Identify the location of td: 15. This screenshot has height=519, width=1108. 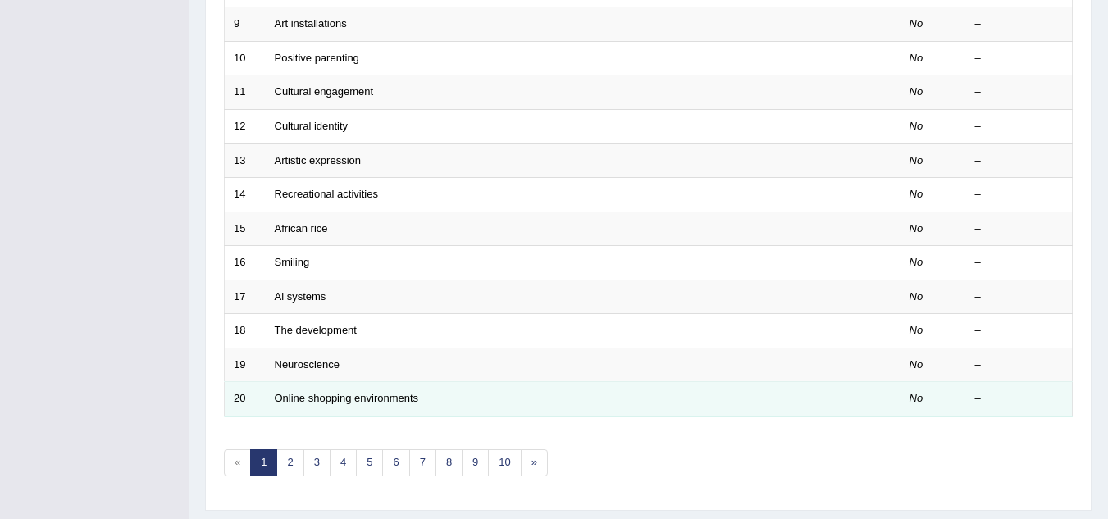
(245, 229).